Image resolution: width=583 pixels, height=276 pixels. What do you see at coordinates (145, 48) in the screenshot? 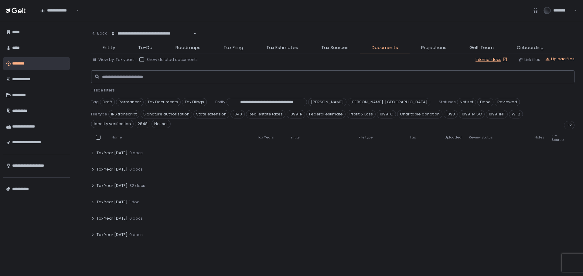
I see `span: To-Do` at bounding box center [145, 48].